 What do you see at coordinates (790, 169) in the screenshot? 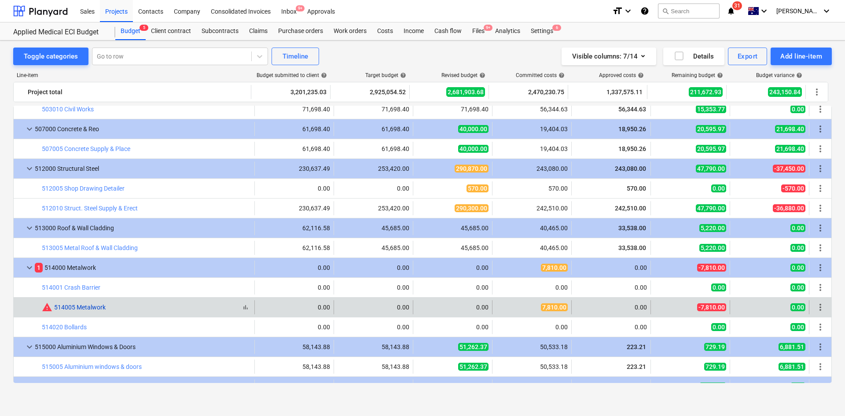
I see `span: -37,450.00` at bounding box center [790, 169].